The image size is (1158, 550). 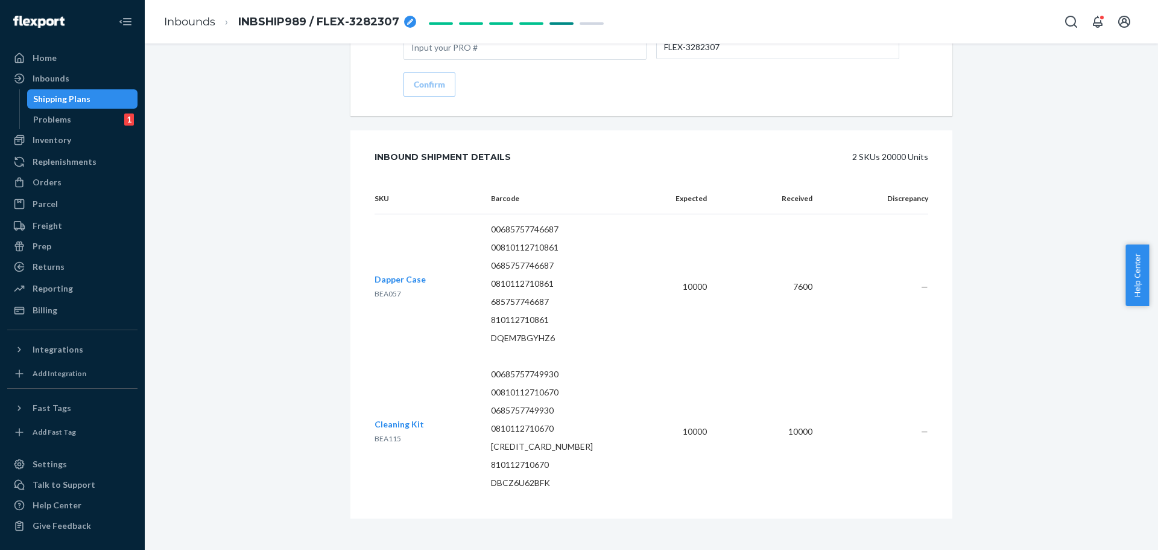 What do you see at coordinates (47, 226) in the screenshot?
I see `div: Freight` at bounding box center [47, 226].